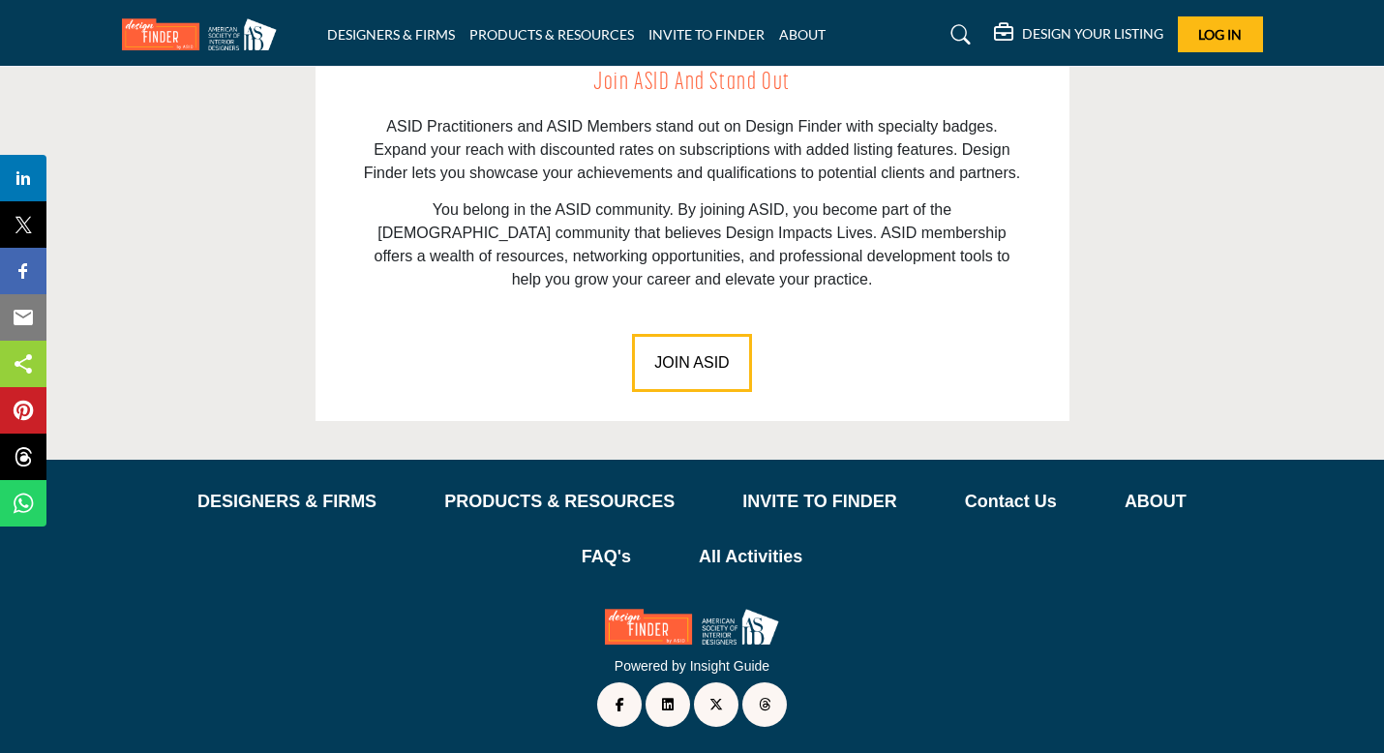 Image resolution: width=1384 pixels, height=753 pixels. Describe the element at coordinates (1093, 34) in the screenshot. I see `h5: DESIGN YOUR LISTING` at that location.